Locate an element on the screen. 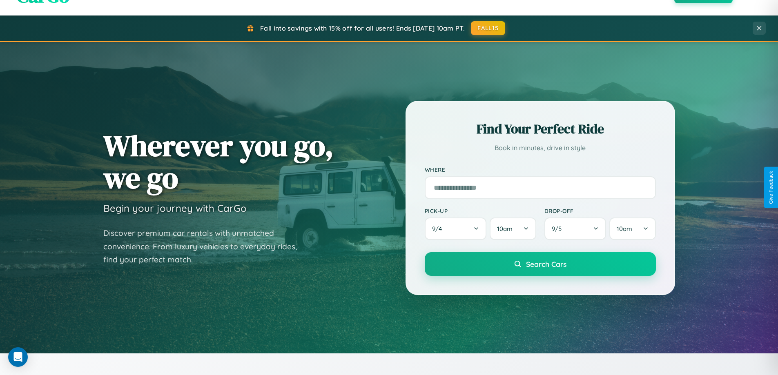 The image size is (778, 375). h2: Find Your Perfect Ride is located at coordinates (541, 129).